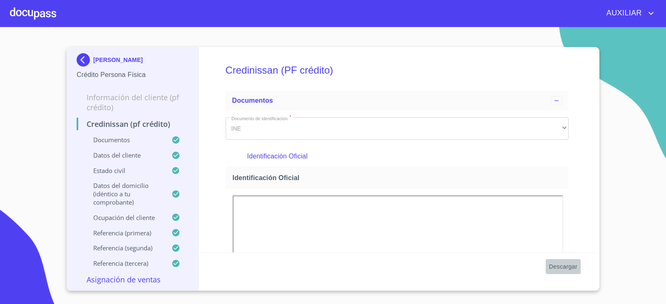  Describe the element at coordinates (623, 13) in the screenshot. I see `span: AUXILIAR` at that location.